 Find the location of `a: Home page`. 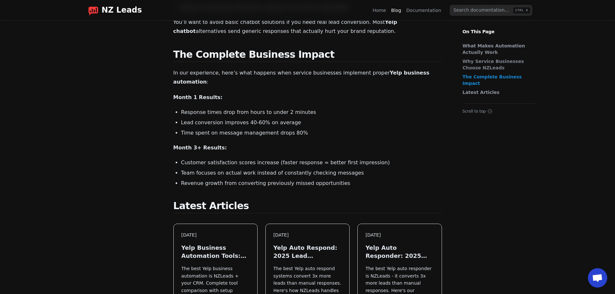

a: Home page is located at coordinates (112, 10).